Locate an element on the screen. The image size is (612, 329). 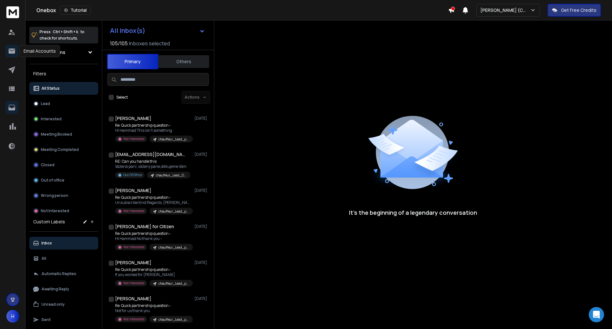
button: Interested is located at coordinates (64, 119).